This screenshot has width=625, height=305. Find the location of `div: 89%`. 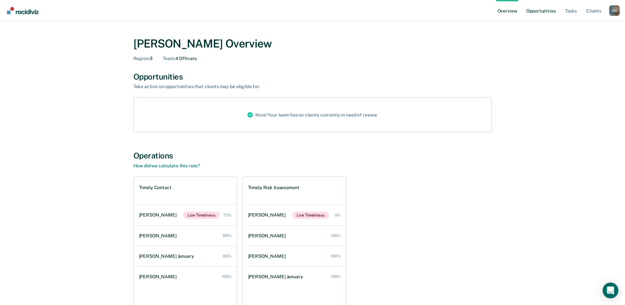

div: 89% is located at coordinates (227, 256).